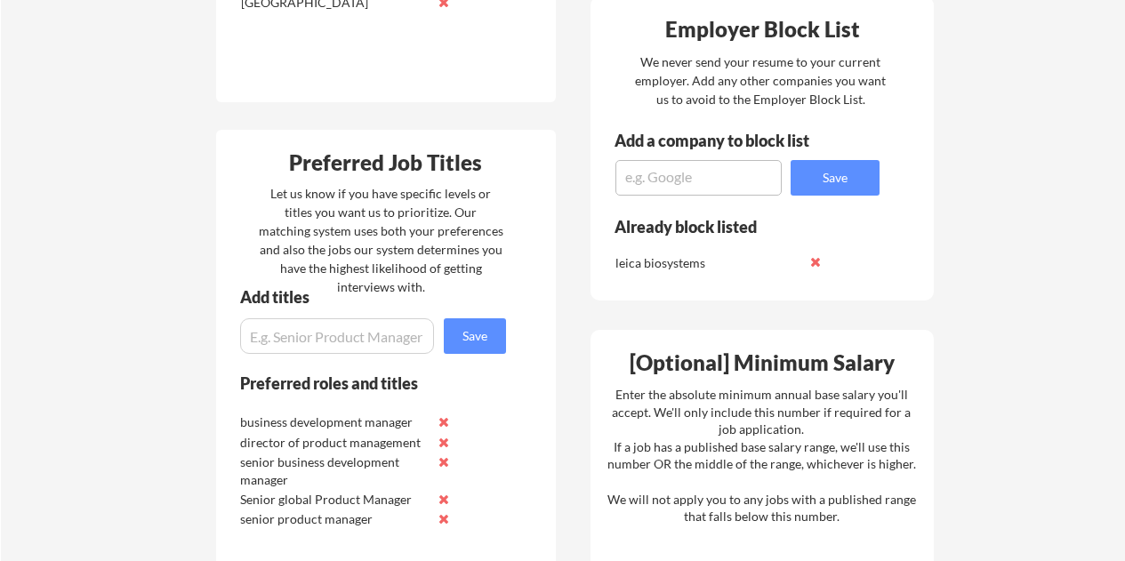  Describe the element at coordinates (726, 141) in the screenshot. I see `div: Add a company to block list` at that location.